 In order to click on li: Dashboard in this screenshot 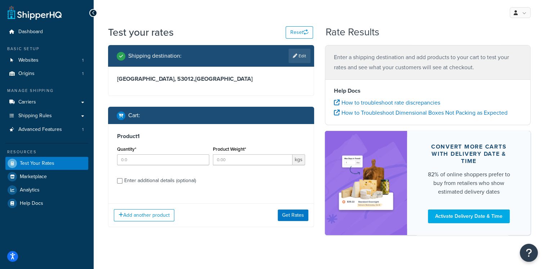, I will do `click(47, 32)`.